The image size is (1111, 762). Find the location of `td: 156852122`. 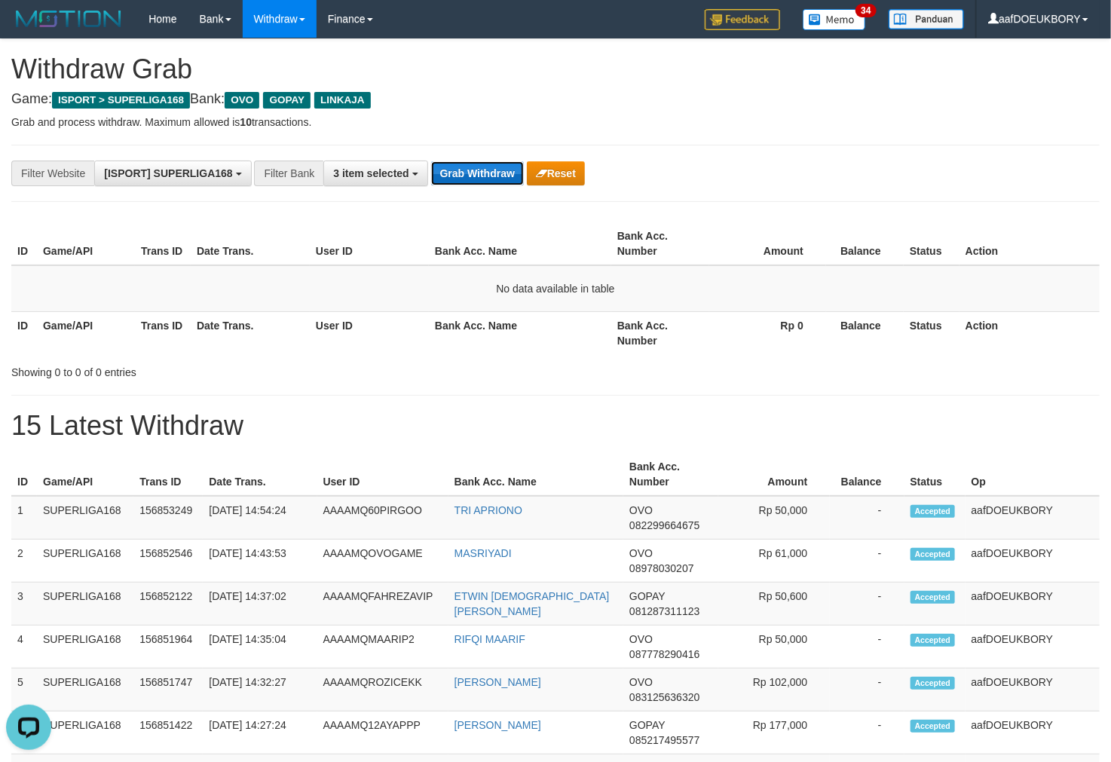

td: 156852122 is located at coordinates (168, 604).